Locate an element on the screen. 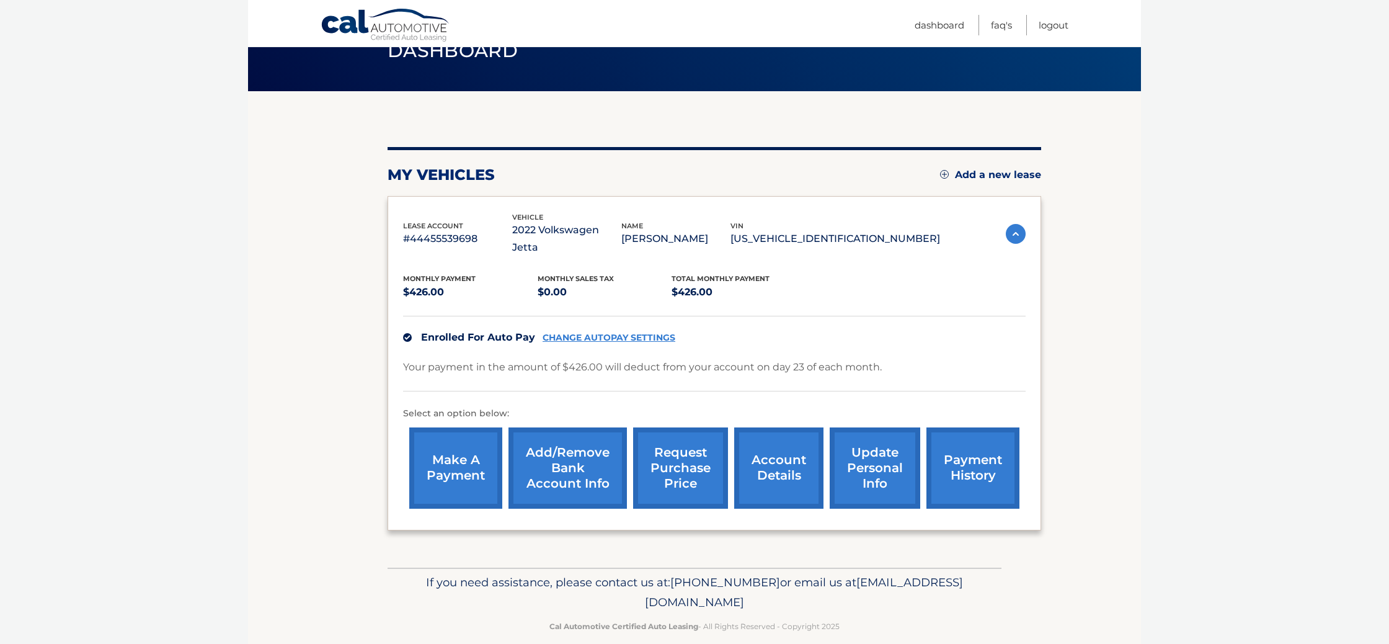  a: CHANGE AUTOPAY SETTINGS is located at coordinates (609, 337).